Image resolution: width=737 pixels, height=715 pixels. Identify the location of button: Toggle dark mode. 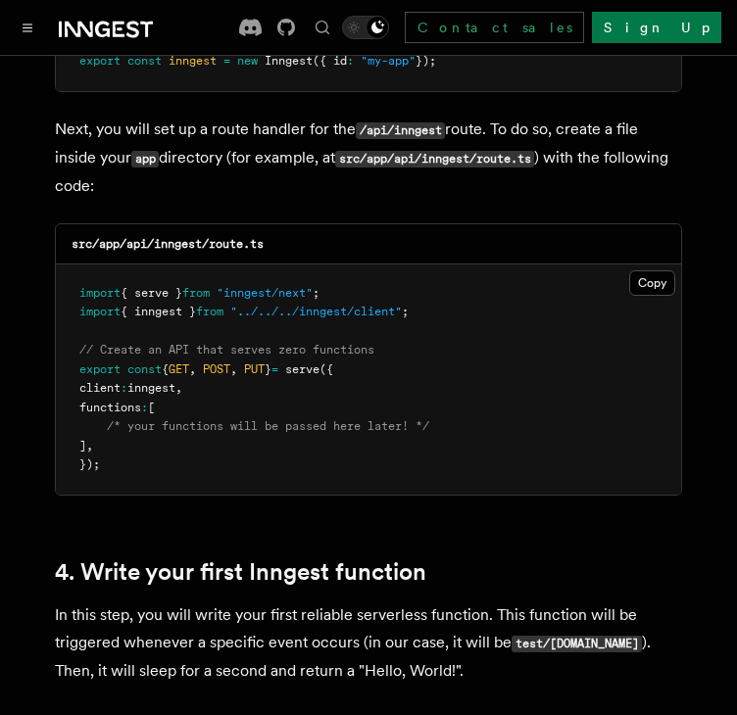
(365, 27).